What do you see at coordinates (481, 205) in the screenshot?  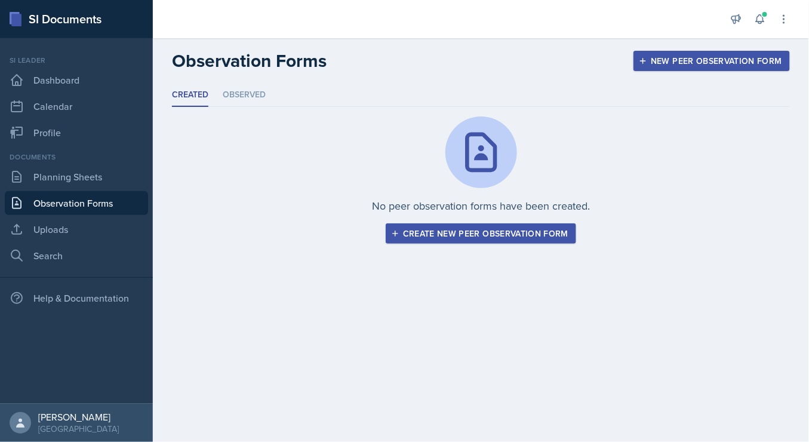 I see `p: No peer observation forms have been created.` at bounding box center [481, 205].